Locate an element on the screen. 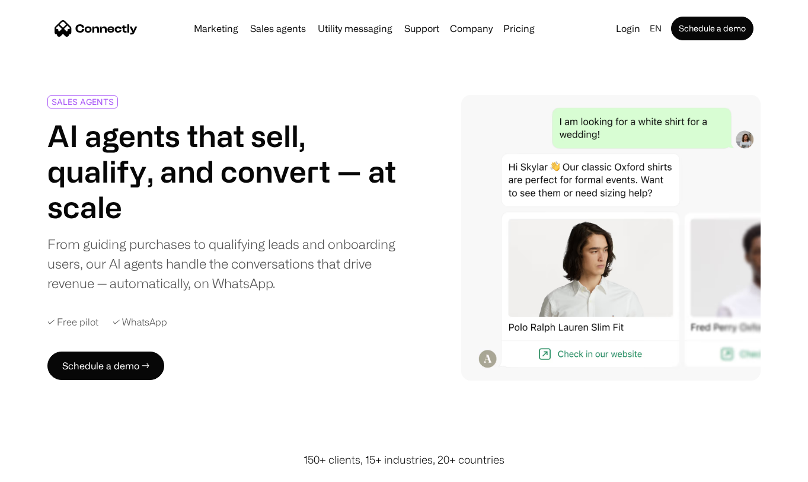  a: Schedule a demo is located at coordinates (712, 28).